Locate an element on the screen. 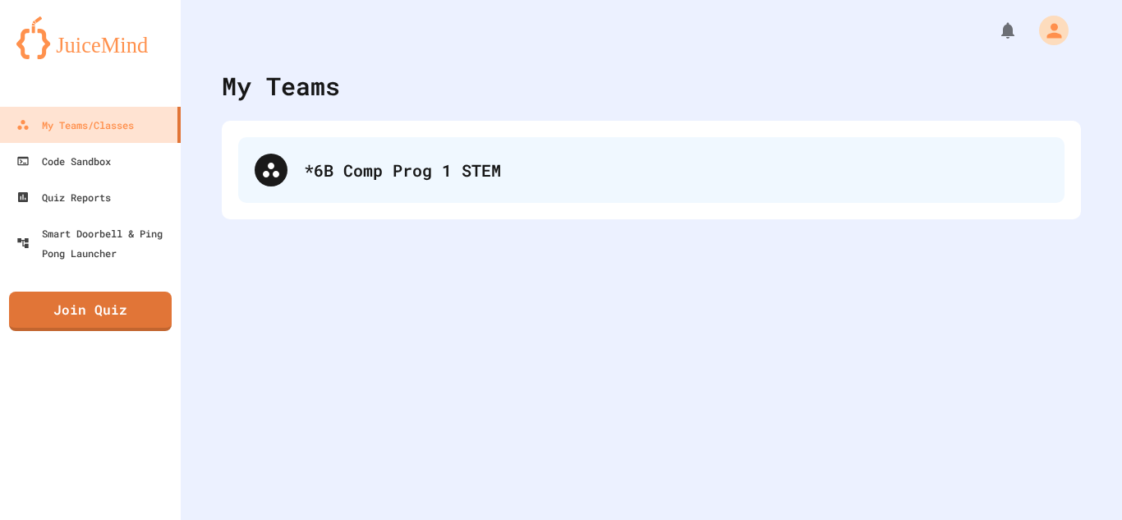 This screenshot has height=520, width=1122. div: My Account is located at coordinates (1047, 30).